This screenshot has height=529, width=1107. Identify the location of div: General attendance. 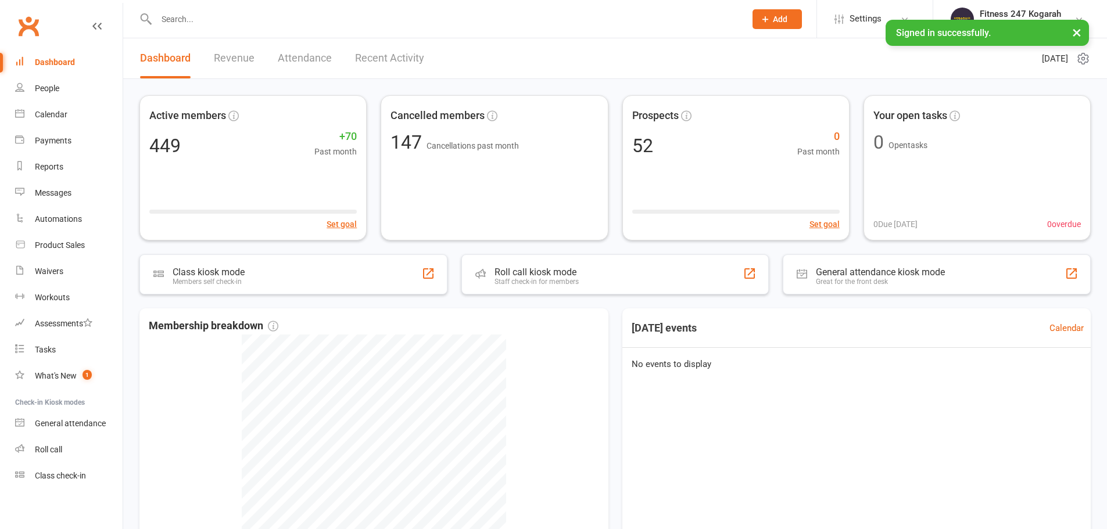
(70, 424).